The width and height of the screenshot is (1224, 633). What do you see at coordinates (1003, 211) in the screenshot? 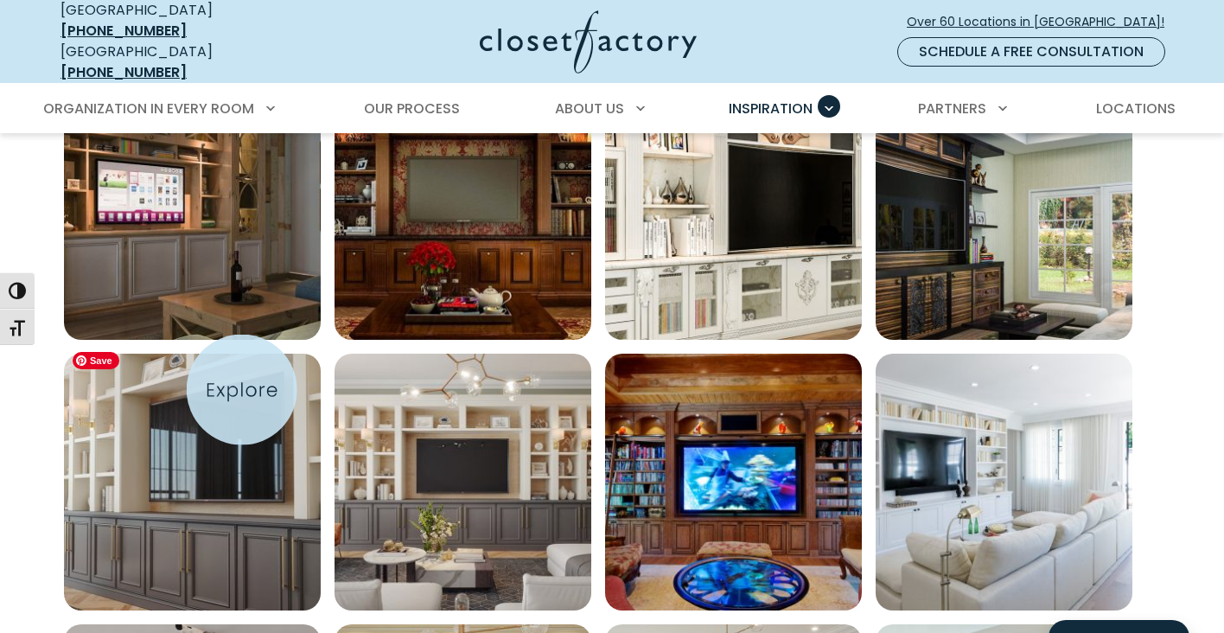
I see `img: Modern custom entertainment center with floating shelves, textured paneling, and a central TV dis...` at bounding box center [1003, 211].